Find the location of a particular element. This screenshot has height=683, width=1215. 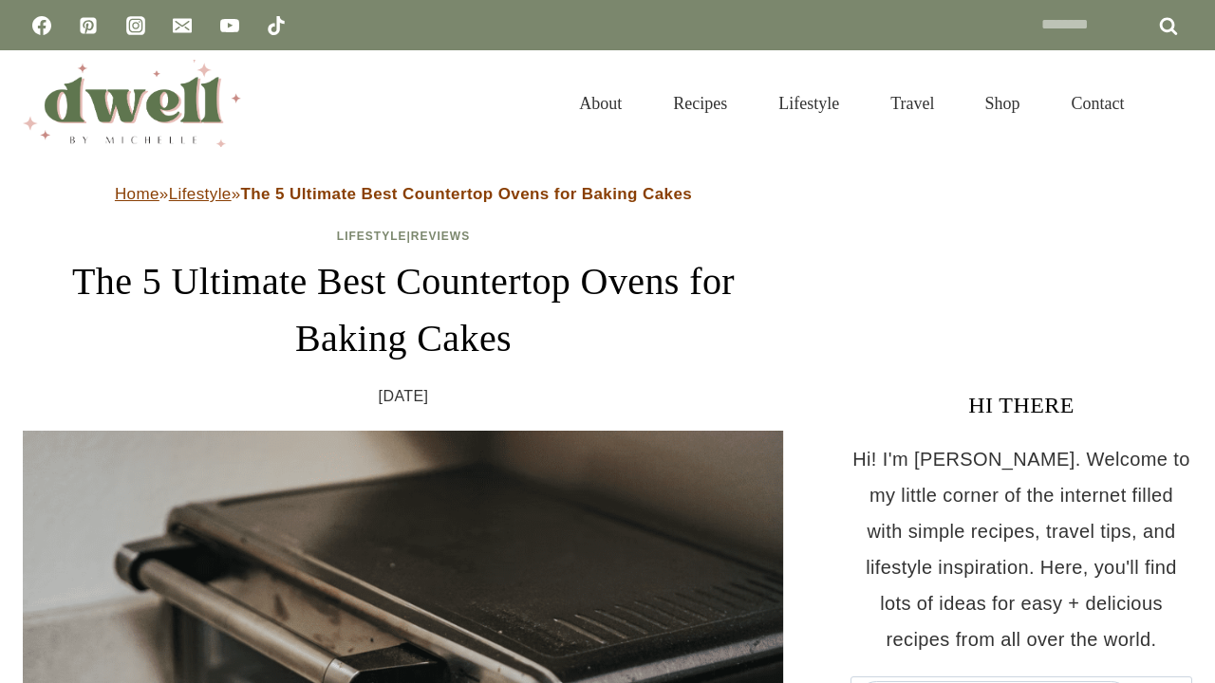

a: Facebook is located at coordinates (42, 26).